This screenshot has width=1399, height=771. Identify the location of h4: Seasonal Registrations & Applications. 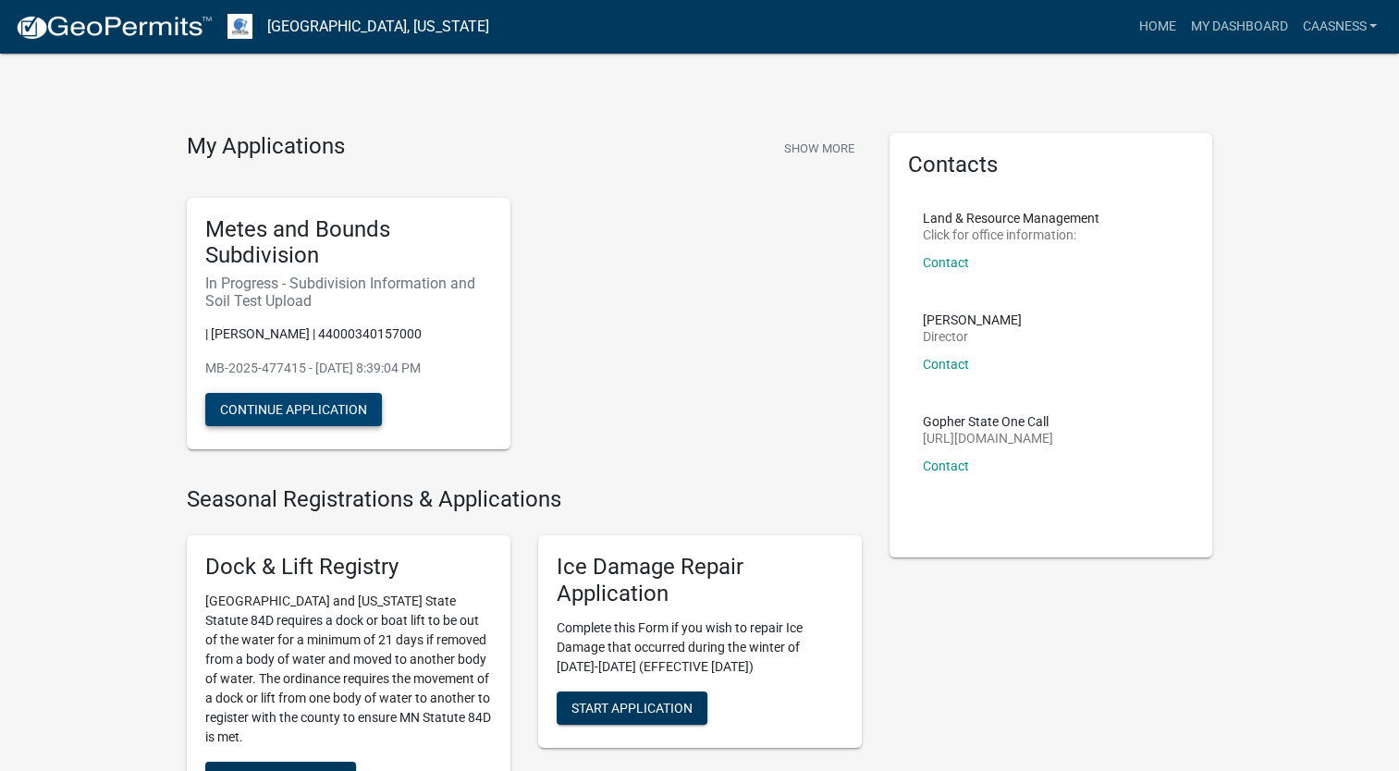
(524, 499).